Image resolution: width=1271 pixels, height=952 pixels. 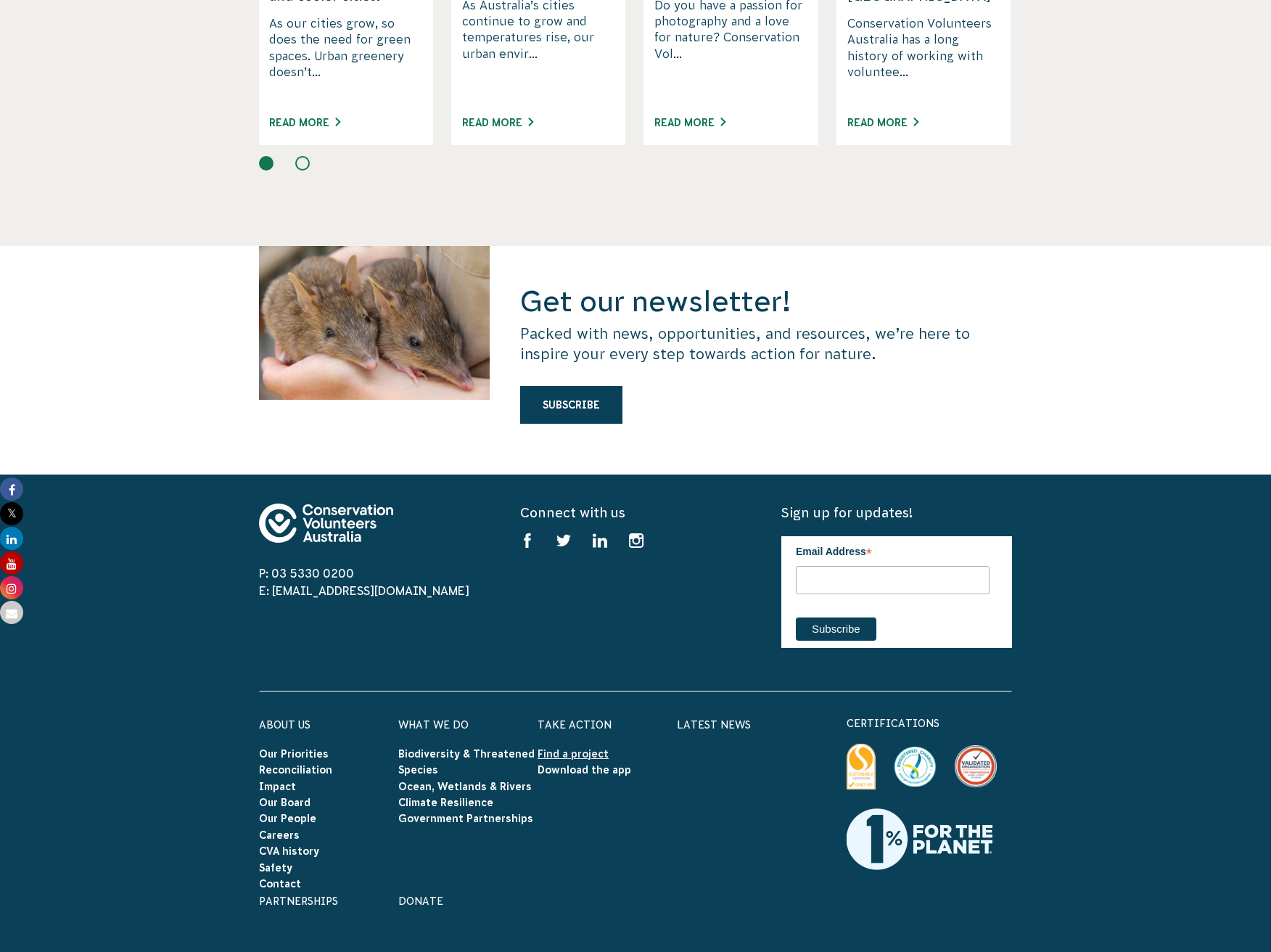 What do you see at coordinates (284, 802) in the screenshot?
I see `a: Our Board` at bounding box center [284, 802].